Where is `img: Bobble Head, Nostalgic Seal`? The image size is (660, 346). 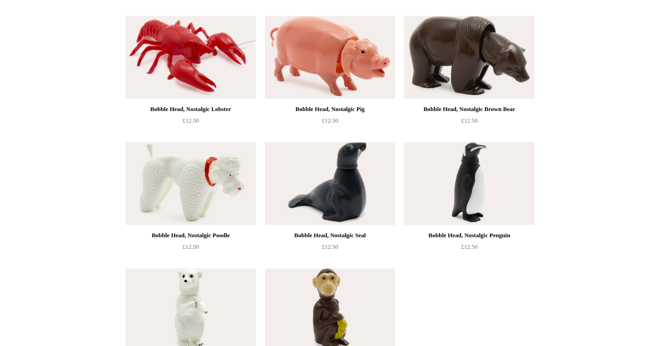
img: Bobble Head, Nostalgic Seal is located at coordinates (330, 183).